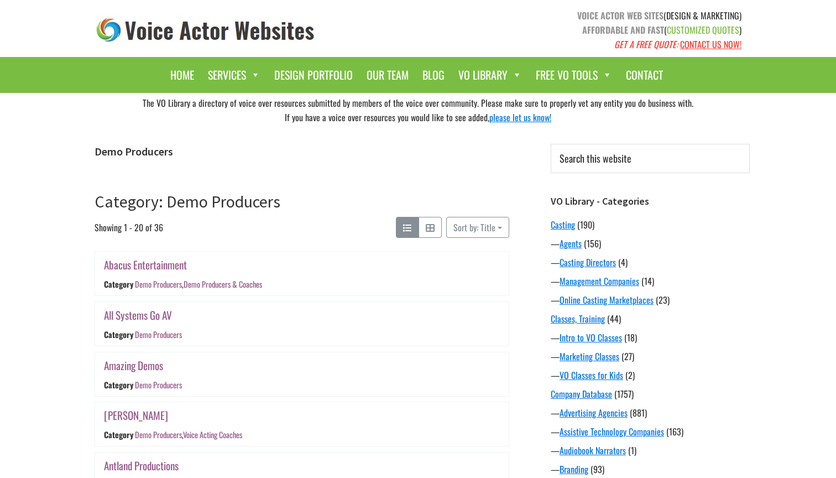 This screenshot has width=836, height=478. Describe the element at coordinates (624, 394) in the screenshot. I see `span: (1757)` at that location.